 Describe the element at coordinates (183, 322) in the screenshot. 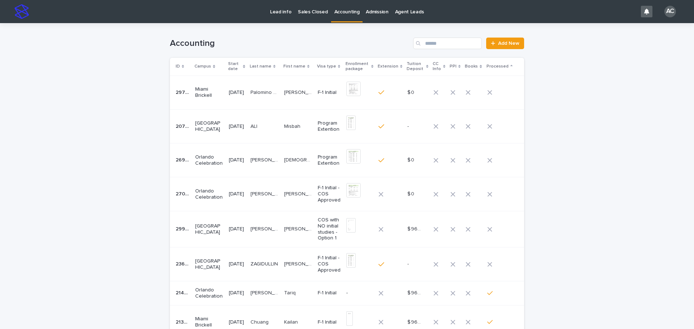

I see `p: 21345` at that location.